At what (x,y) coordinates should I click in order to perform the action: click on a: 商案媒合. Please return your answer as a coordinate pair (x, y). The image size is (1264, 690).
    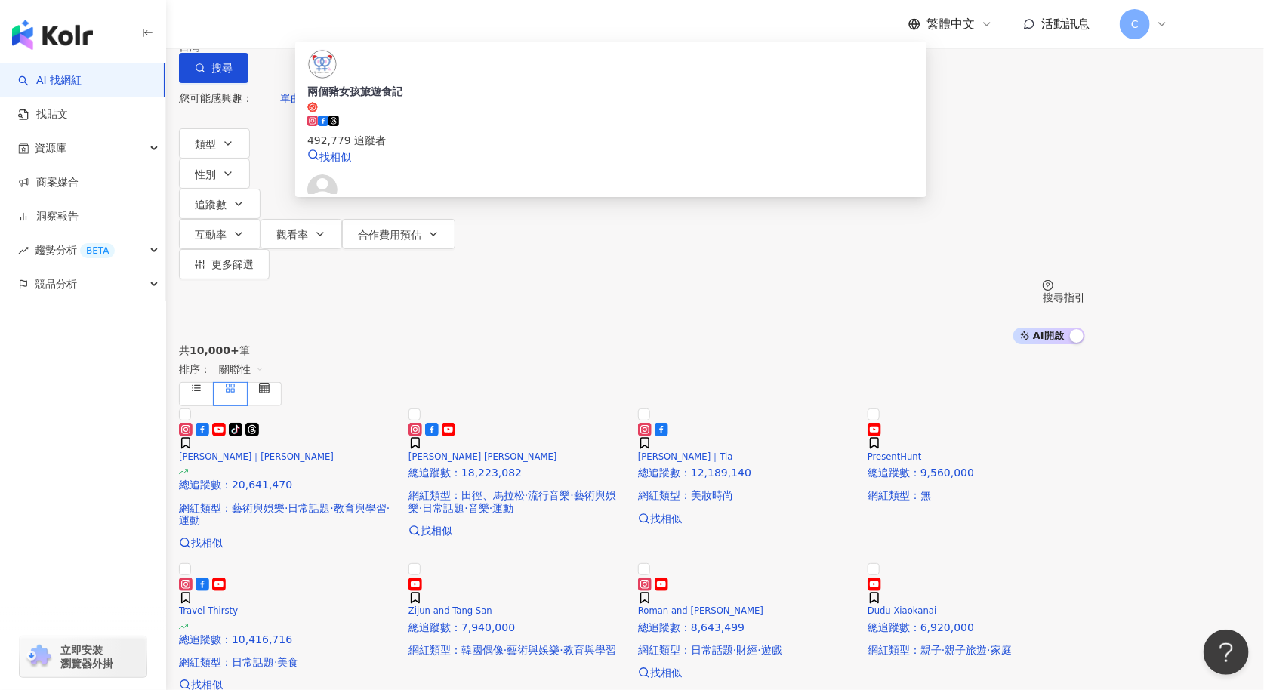
    Looking at the image, I should click on (48, 183).